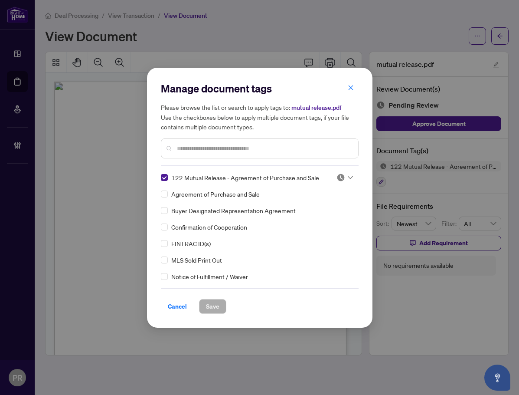 This screenshot has height=395, width=519. What do you see at coordinates (233, 210) in the screenshot?
I see `span: Buyer Designated Representation Agreement` at bounding box center [233, 210].